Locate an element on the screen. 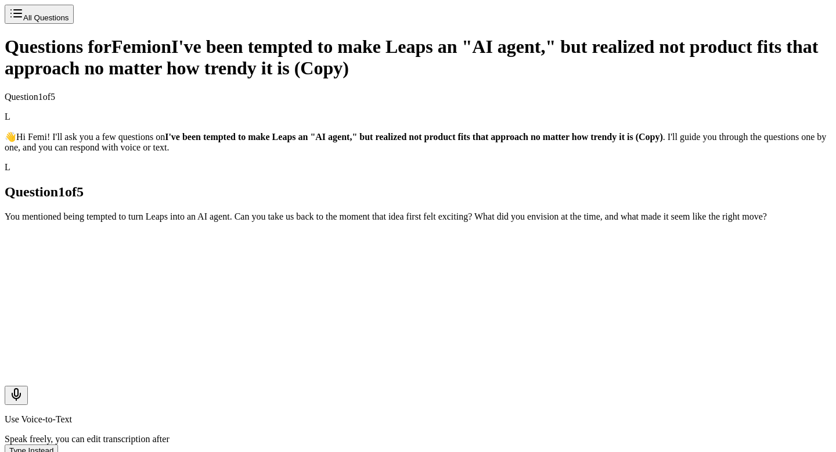 This screenshot has width=836, height=452. button: Show all questions is located at coordinates (39, 14).